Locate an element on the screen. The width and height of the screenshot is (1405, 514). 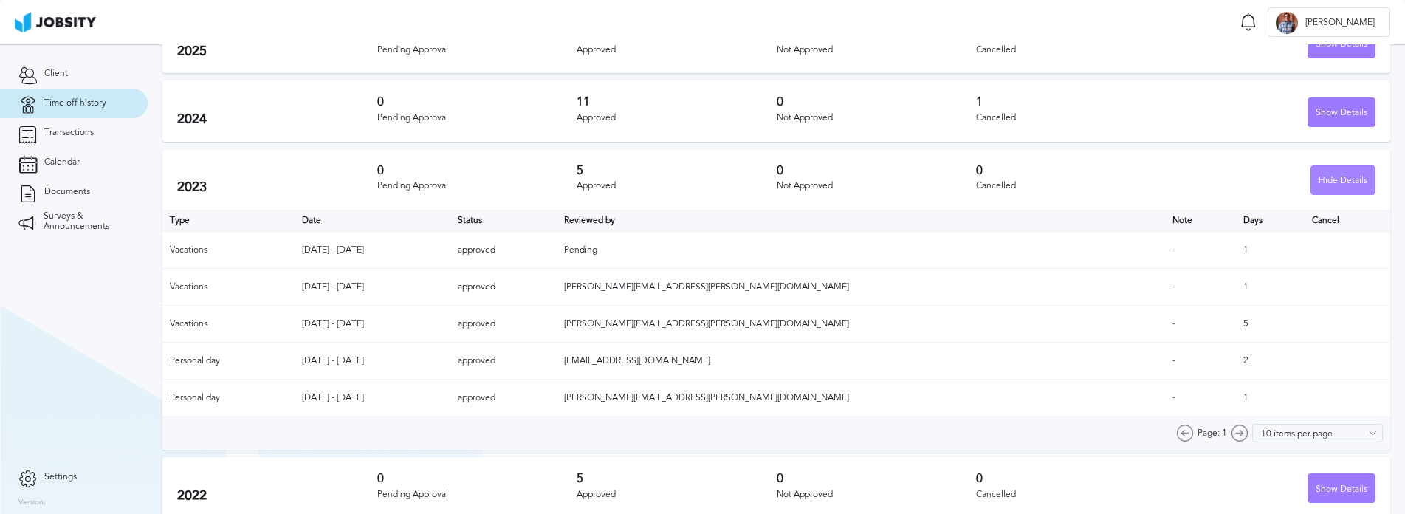
th: Days is located at coordinates (1270, 221).